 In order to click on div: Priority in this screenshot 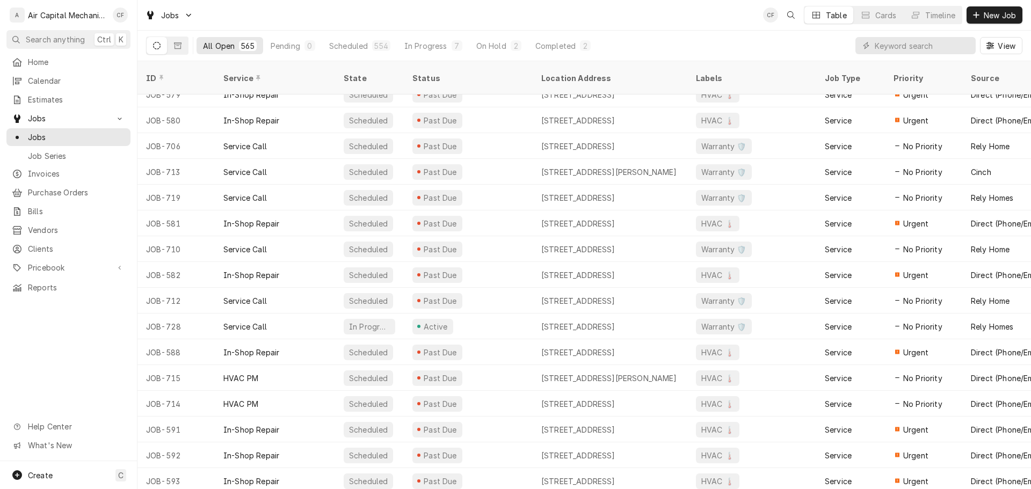, I will do `click(923, 78)`.